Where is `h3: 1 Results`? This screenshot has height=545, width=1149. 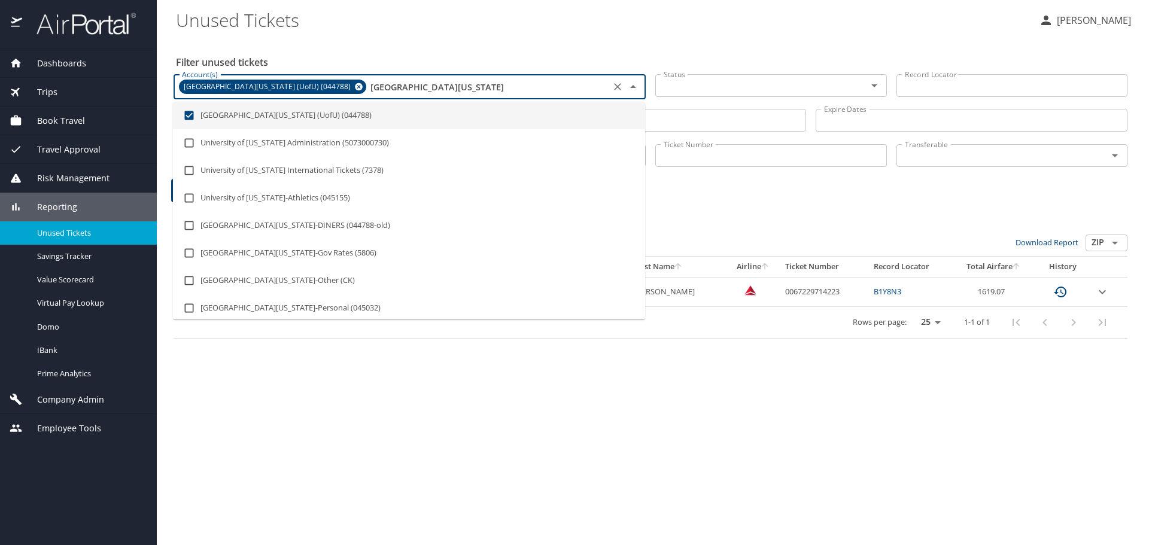 h3: 1 Results is located at coordinates (651, 224).